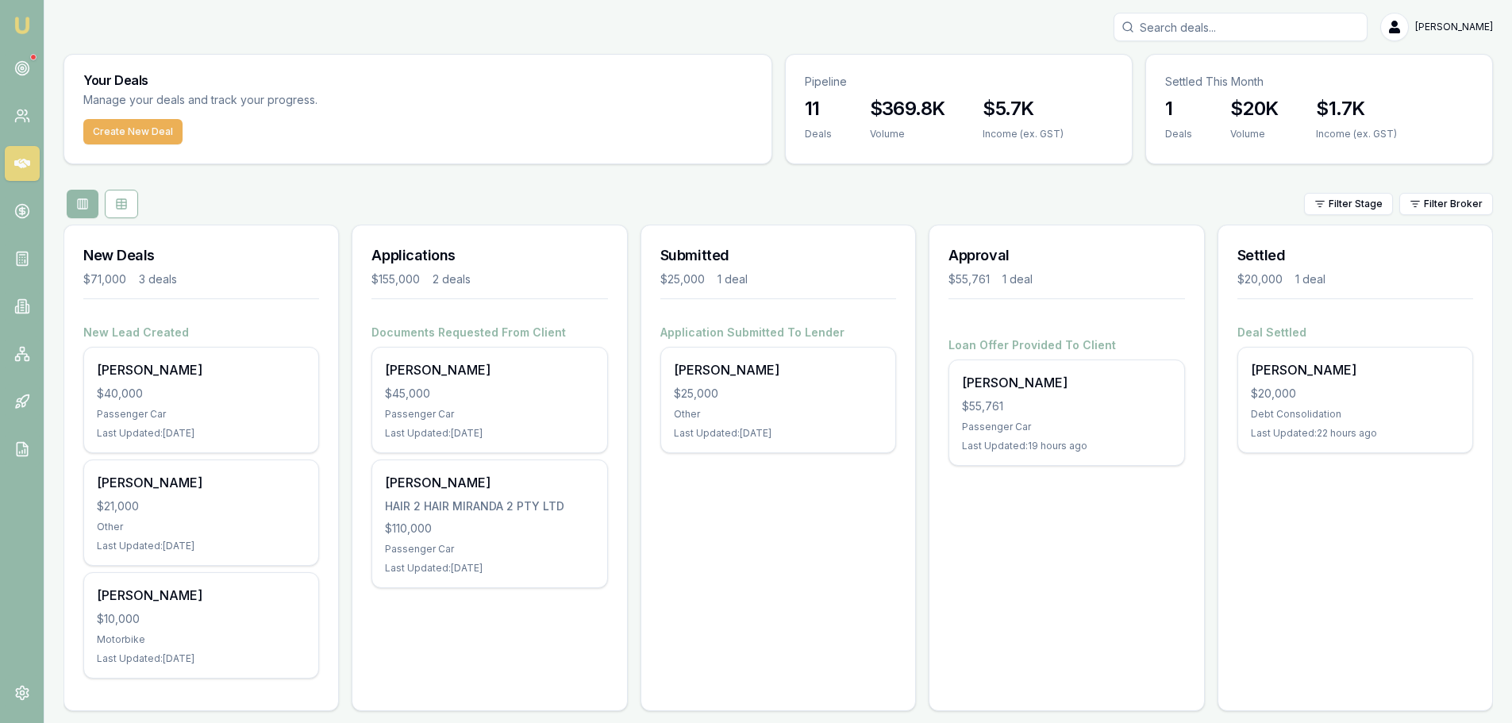  What do you see at coordinates (286, 100) in the screenshot?
I see `p: Manage your deals and track your progress.` at bounding box center [286, 100].